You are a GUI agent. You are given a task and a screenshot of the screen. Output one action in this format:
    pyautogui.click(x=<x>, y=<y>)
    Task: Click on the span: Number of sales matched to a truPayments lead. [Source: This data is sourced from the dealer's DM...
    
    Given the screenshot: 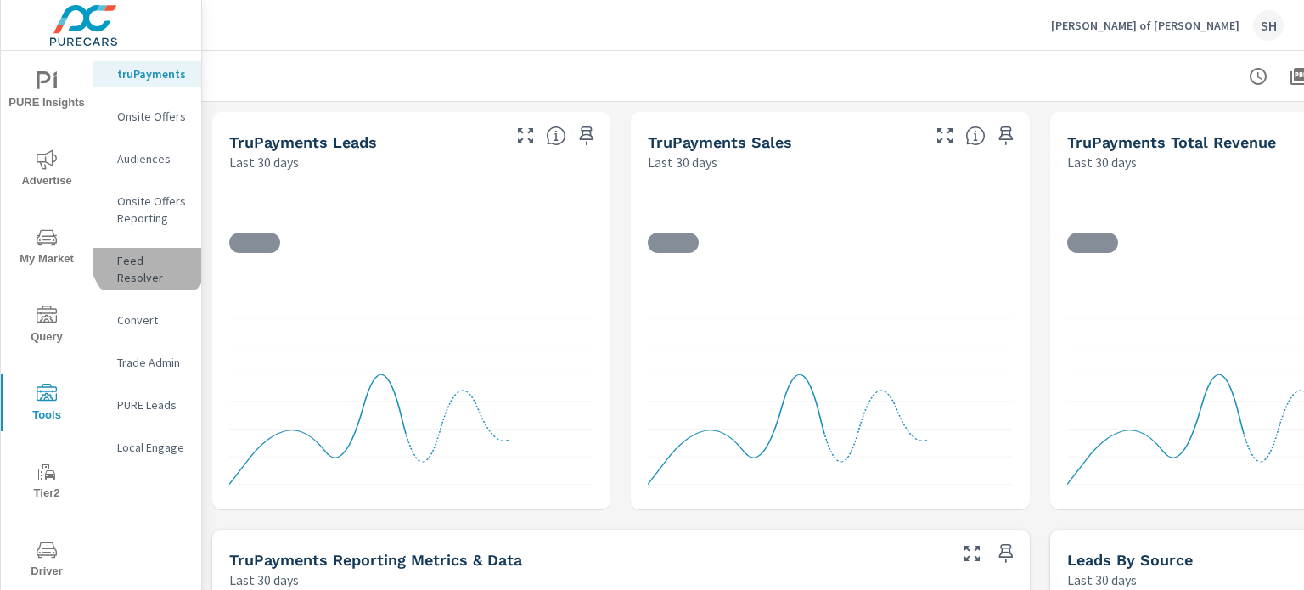 What is the action you would take?
    pyautogui.click(x=975, y=136)
    